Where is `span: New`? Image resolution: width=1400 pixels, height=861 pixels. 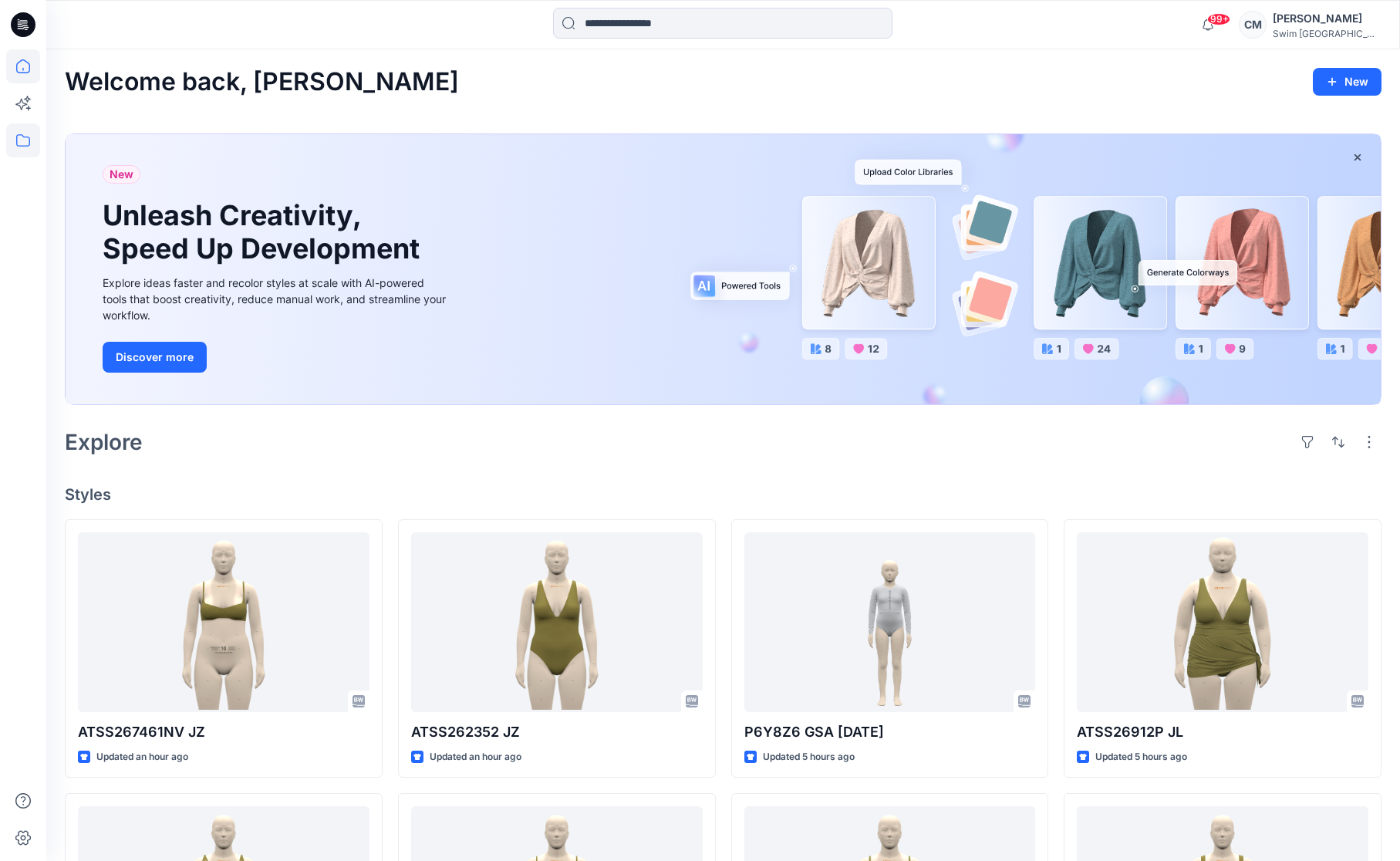 span: New is located at coordinates (121, 174).